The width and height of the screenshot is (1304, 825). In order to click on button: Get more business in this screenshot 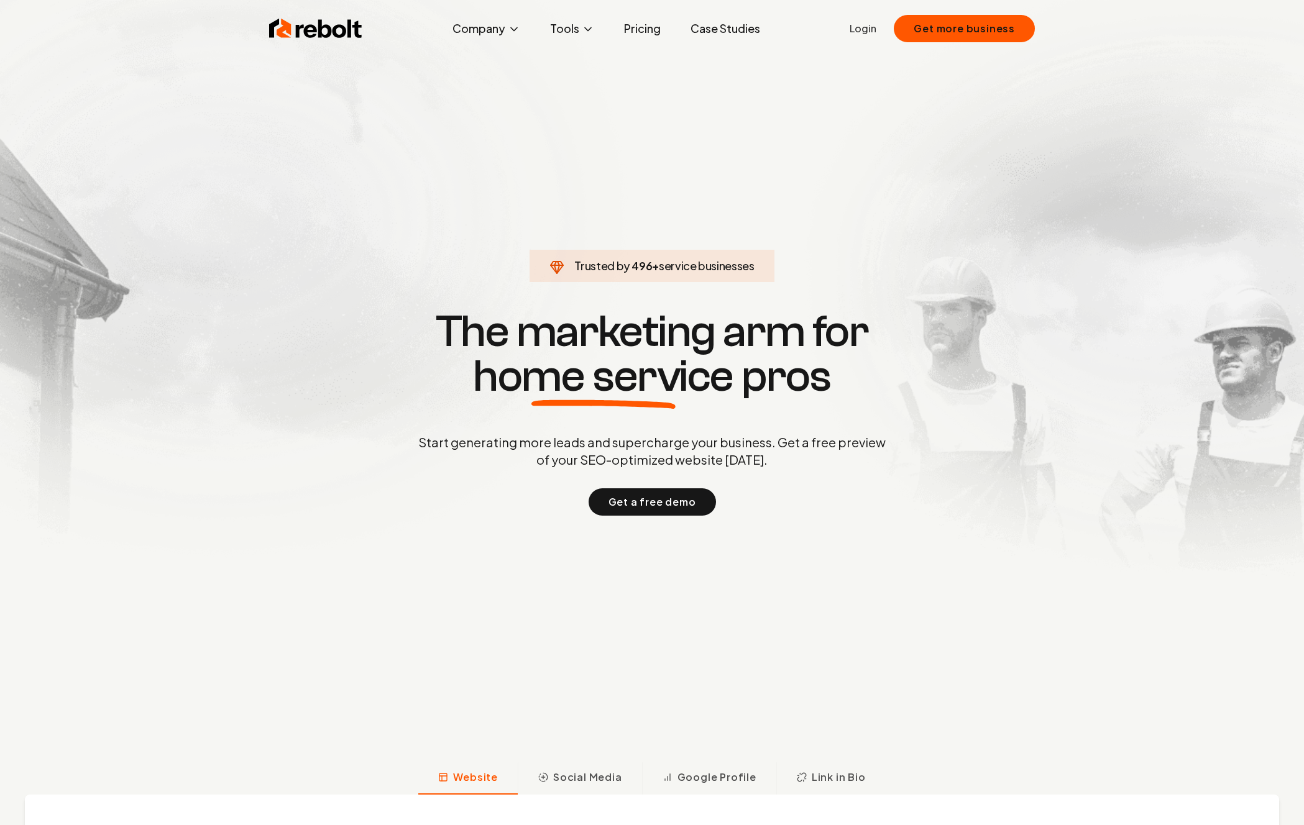, I will do `click(964, 29)`.